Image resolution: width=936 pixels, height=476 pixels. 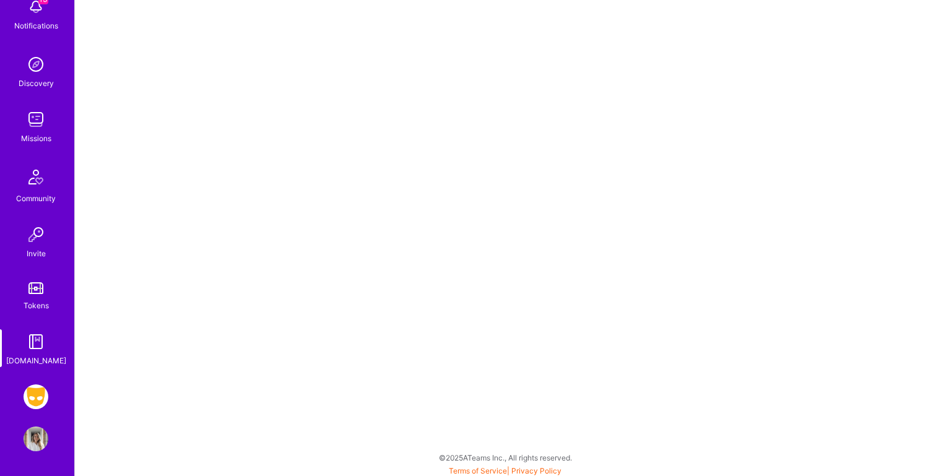 I want to click on a: Privacy Policy, so click(x=536, y=470).